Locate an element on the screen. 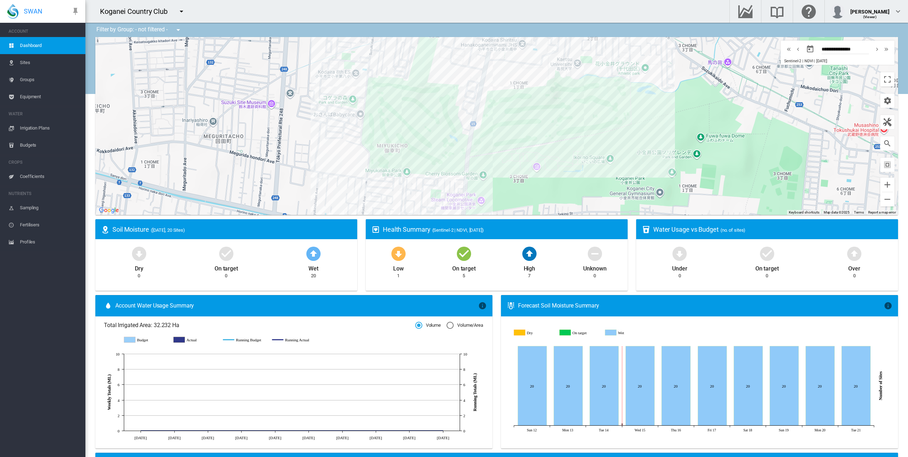 This screenshot has height=457, width=908. md-icon: icon-chevron-double-right is located at coordinates (887, 49).